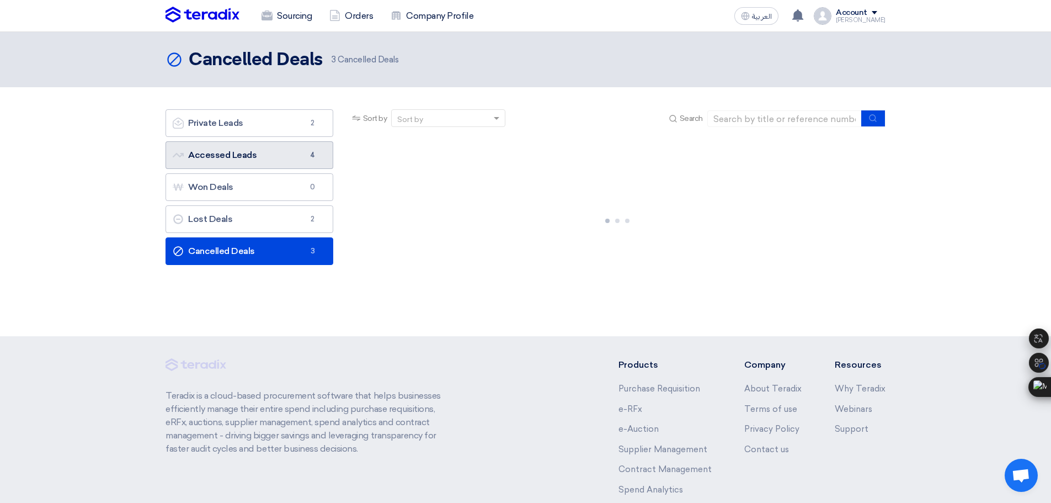 This screenshot has height=503, width=1051. What do you see at coordinates (249, 155) in the screenshot?
I see `a: Accessed Leads4` at bounding box center [249, 155].